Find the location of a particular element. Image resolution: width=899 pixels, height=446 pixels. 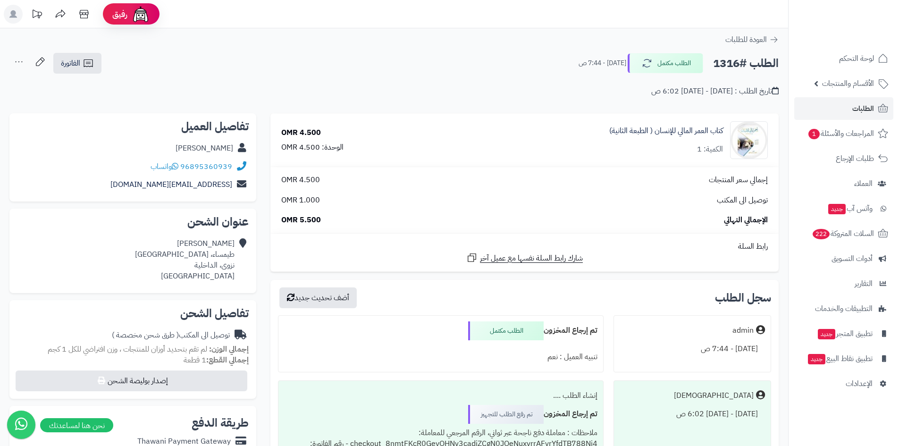

span: الإعدادات is located at coordinates (859, 384).